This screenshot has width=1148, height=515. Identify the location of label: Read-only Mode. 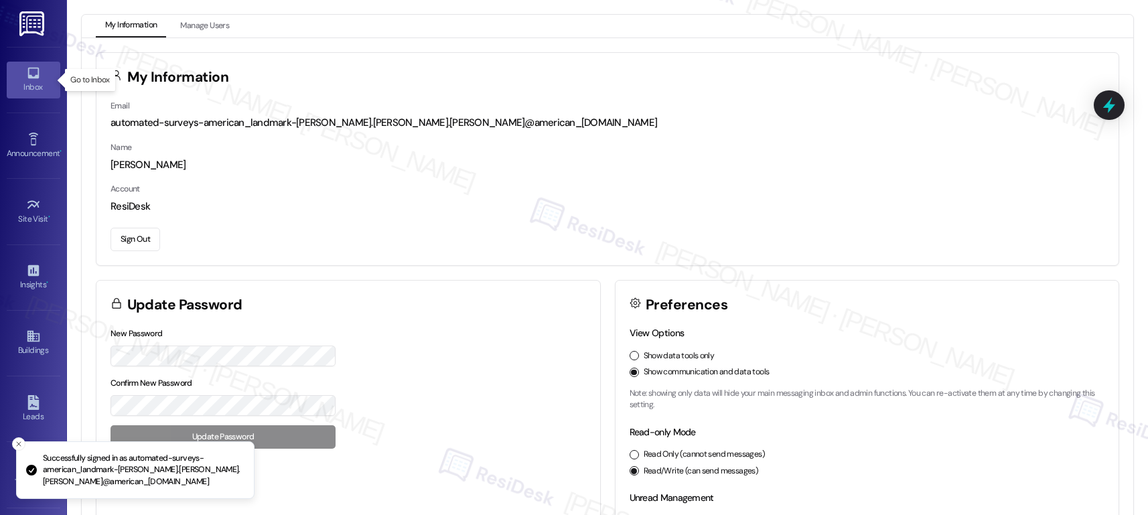
(663, 432).